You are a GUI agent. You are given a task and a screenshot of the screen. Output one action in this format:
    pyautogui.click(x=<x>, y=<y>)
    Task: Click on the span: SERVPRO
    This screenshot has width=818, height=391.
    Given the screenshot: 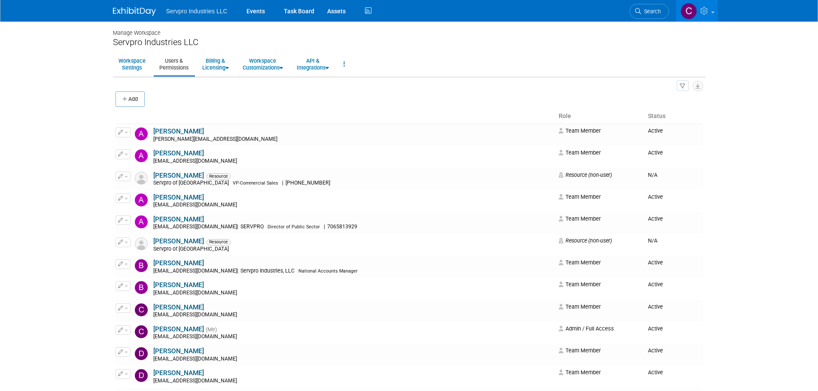 What is the action you would take?
    pyautogui.click(x=252, y=227)
    